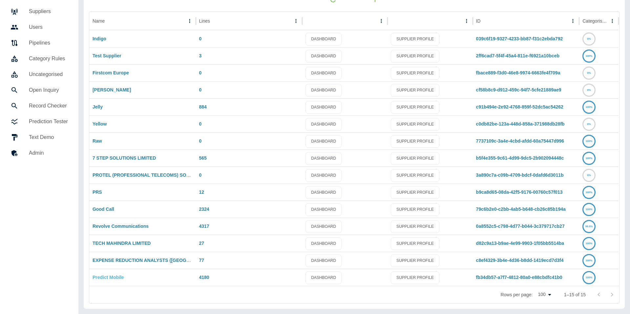  Describe the element at coordinates (204, 21) in the screenshot. I see `div: Lines` at that location.